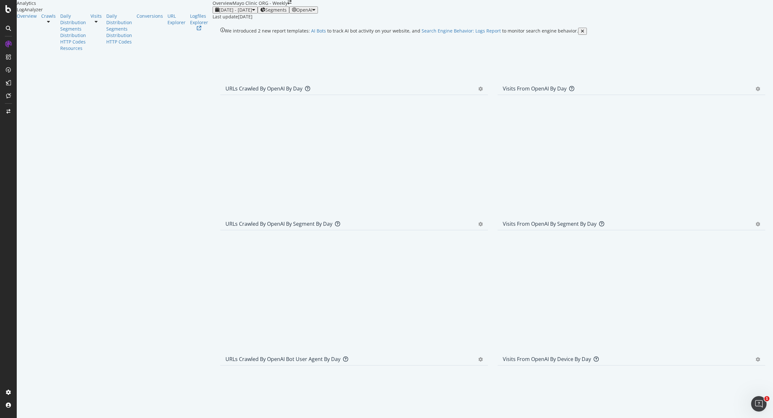  What do you see at coordinates (279, 224) in the screenshot?
I see `div: URLs Crawled by OpenAI By Segment By Day` at bounding box center [279, 224].